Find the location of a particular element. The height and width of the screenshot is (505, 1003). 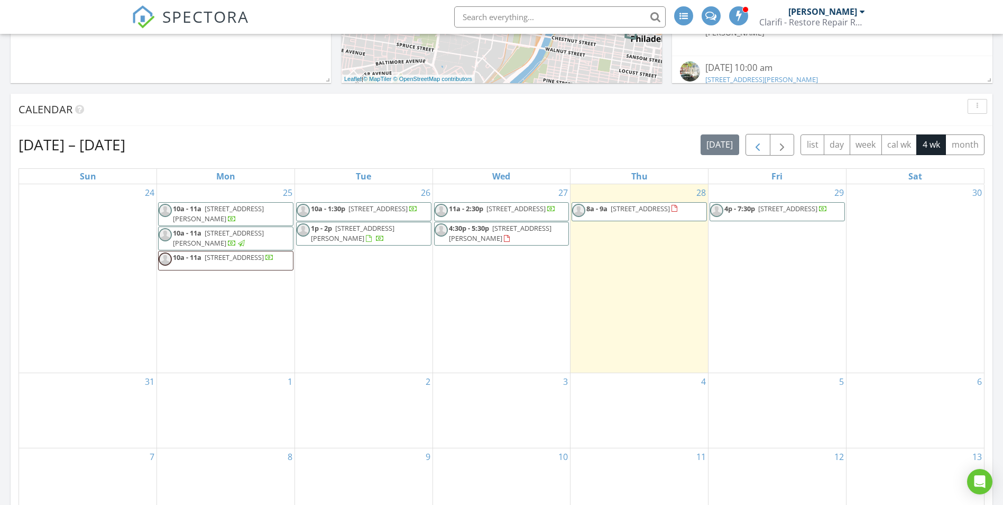

a: Go to September 10, 2025 is located at coordinates (563, 456).